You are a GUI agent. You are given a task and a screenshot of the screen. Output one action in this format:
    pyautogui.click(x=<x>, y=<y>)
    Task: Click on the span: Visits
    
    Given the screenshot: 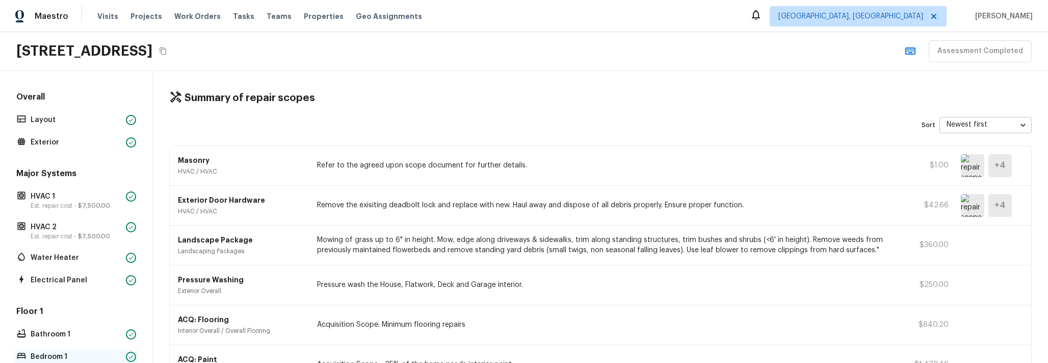 What is the action you would take?
    pyautogui.click(x=108, y=16)
    